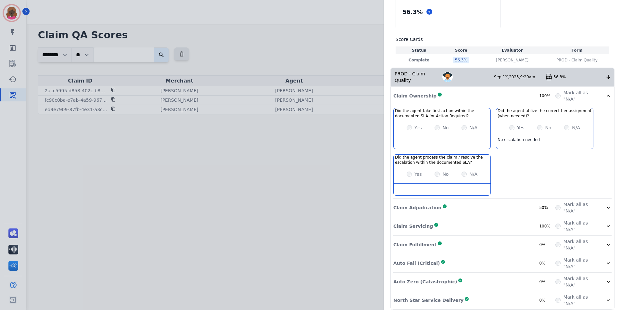 This screenshot has width=621, height=310. Describe the element at coordinates (419, 60) in the screenshot. I see `p: Complete` at that location.